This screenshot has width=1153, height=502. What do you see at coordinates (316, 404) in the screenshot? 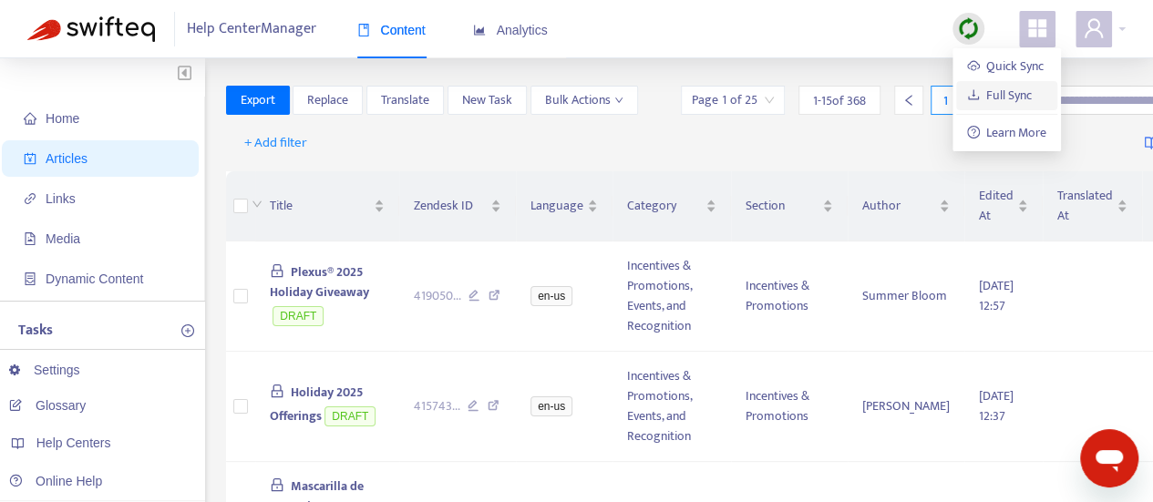
I see `span: Holiday 2025 Offerings` at bounding box center [316, 404].